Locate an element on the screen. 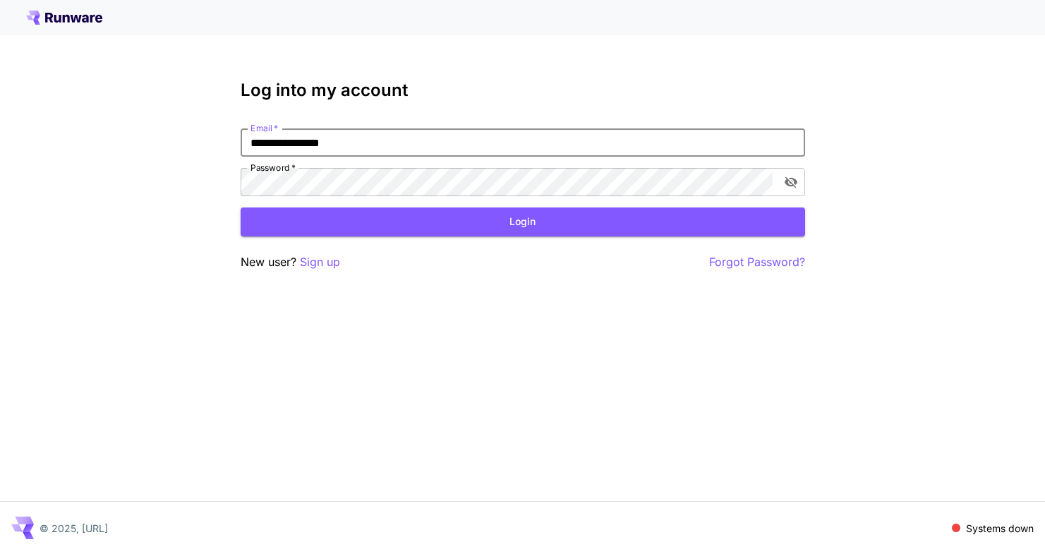 Image resolution: width=1045 pixels, height=554 pixels. p: Sign up is located at coordinates (320, 262).